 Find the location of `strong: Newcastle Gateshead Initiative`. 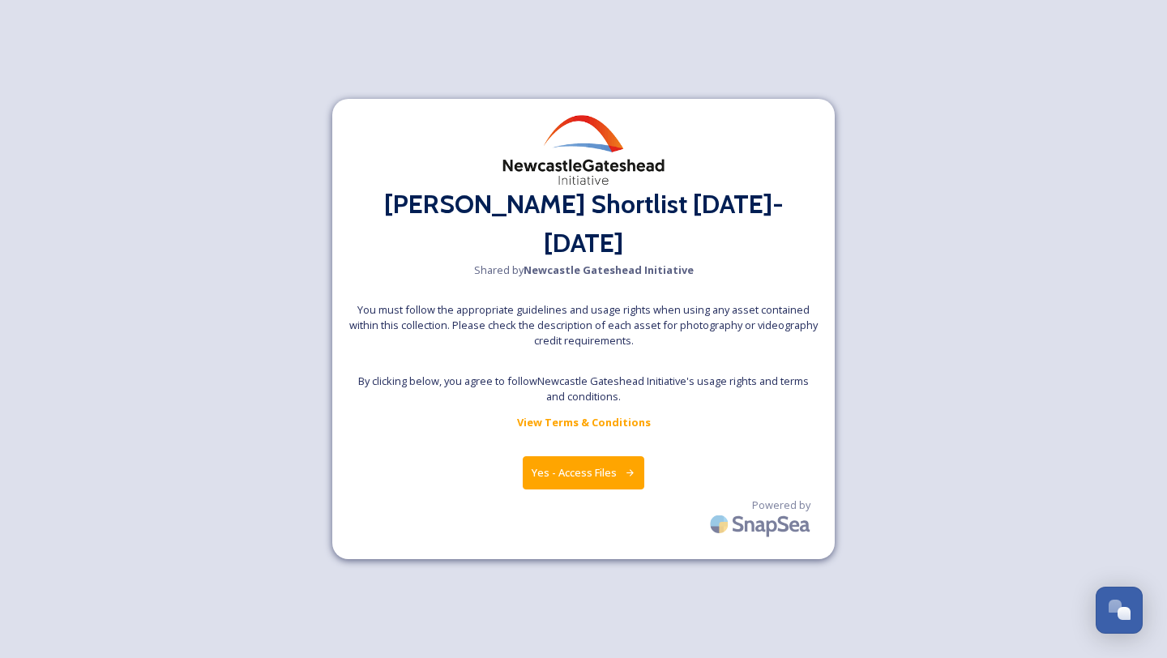

strong: Newcastle Gateshead Initiative is located at coordinates (609, 270).